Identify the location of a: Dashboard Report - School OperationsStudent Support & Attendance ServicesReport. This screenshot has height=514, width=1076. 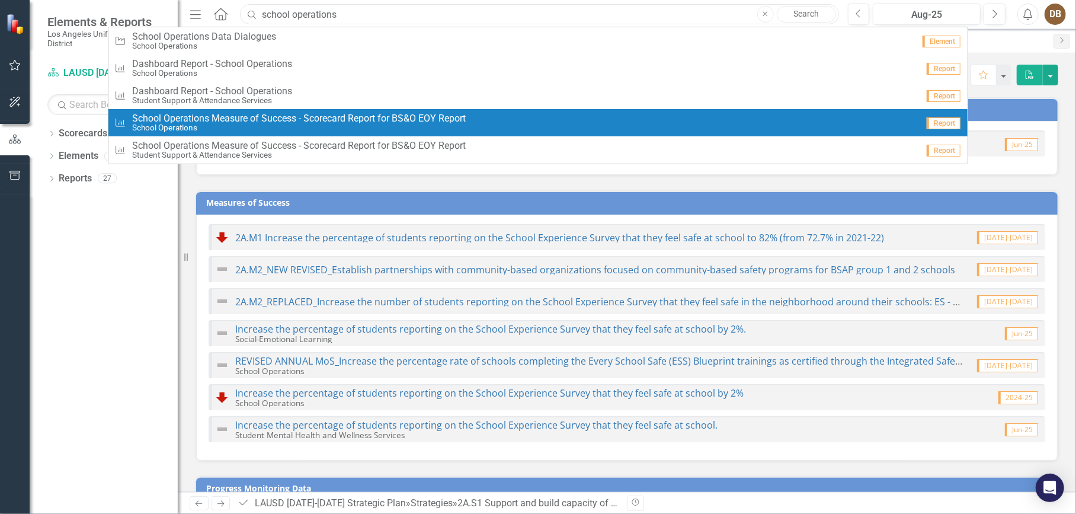
(538, 95).